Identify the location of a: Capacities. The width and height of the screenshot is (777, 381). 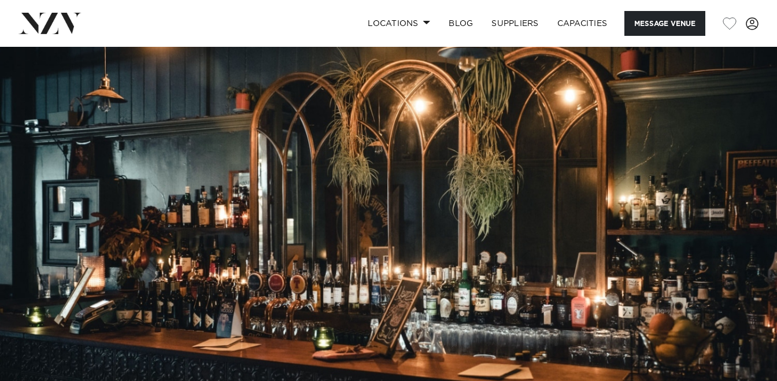
(582, 23).